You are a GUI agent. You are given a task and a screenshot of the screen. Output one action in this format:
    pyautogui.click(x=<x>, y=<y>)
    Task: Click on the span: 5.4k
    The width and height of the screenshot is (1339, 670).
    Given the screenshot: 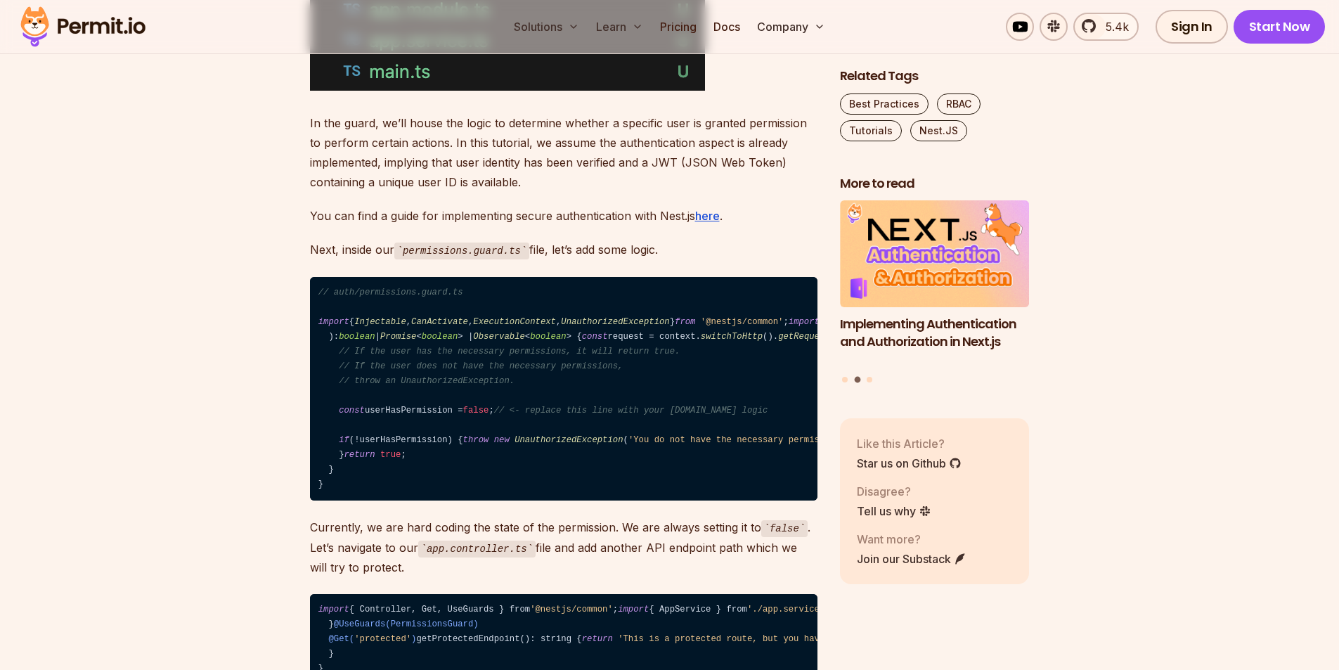 What is the action you would take?
    pyautogui.click(x=1113, y=27)
    